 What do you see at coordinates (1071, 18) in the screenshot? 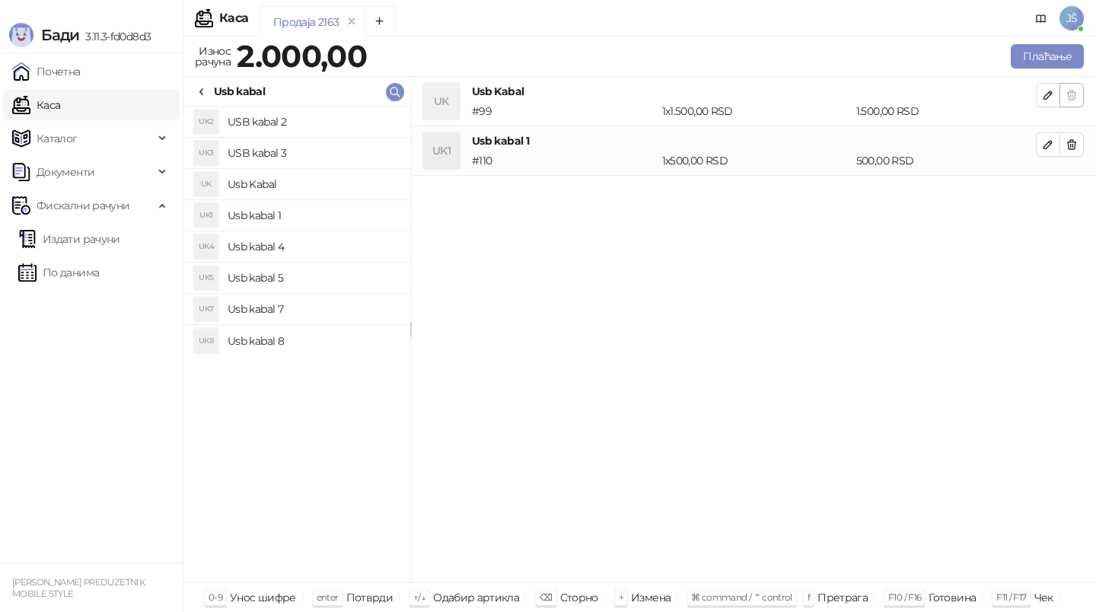
I see `span: JŠ` at bounding box center [1071, 18].